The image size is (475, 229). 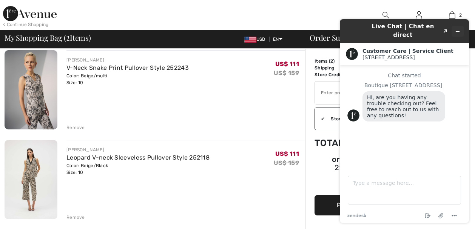 What do you see at coordinates (452, 15) in the screenshot?
I see `a: 2` at bounding box center [452, 15].